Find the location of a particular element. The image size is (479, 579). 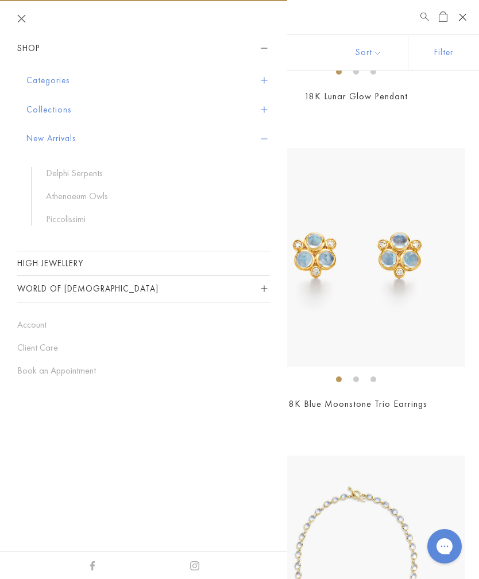

a: Client Care is located at coordinates (144, 348).